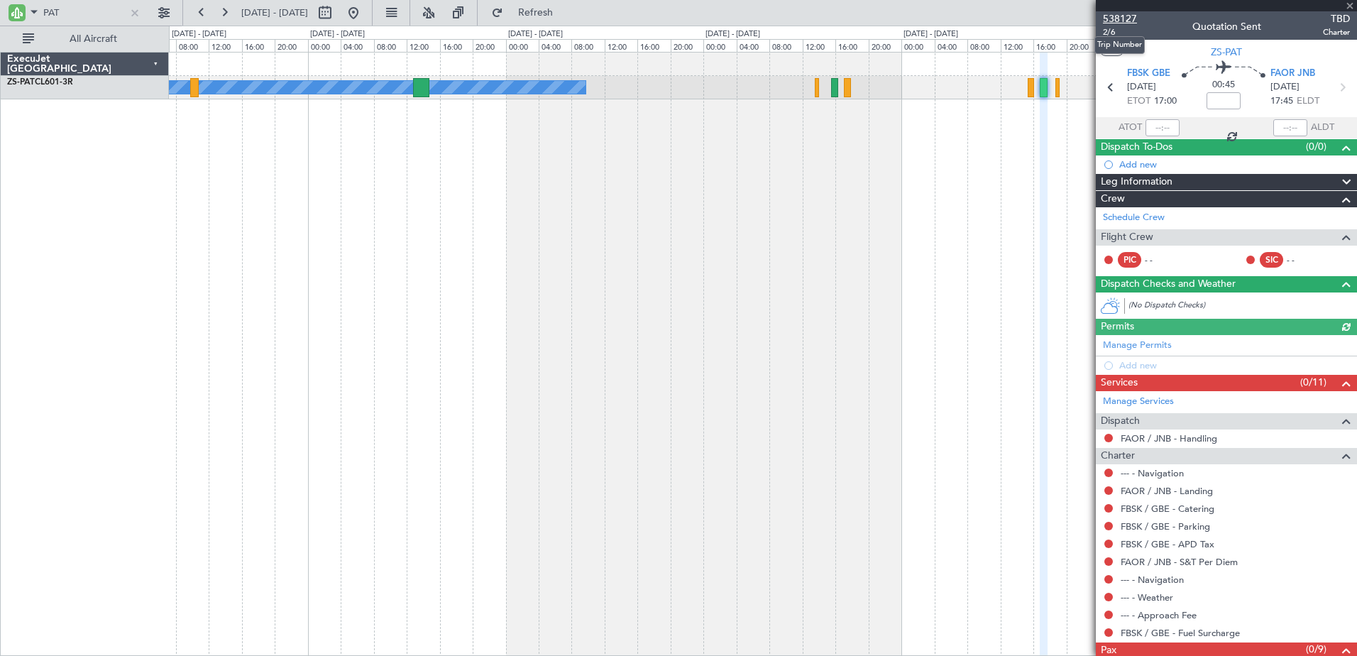 The height and width of the screenshot is (656, 1357). What do you see at coordinates (1129, 260) in the screenshot?
I see `div: PIC` at bounding box center [1129, 260].